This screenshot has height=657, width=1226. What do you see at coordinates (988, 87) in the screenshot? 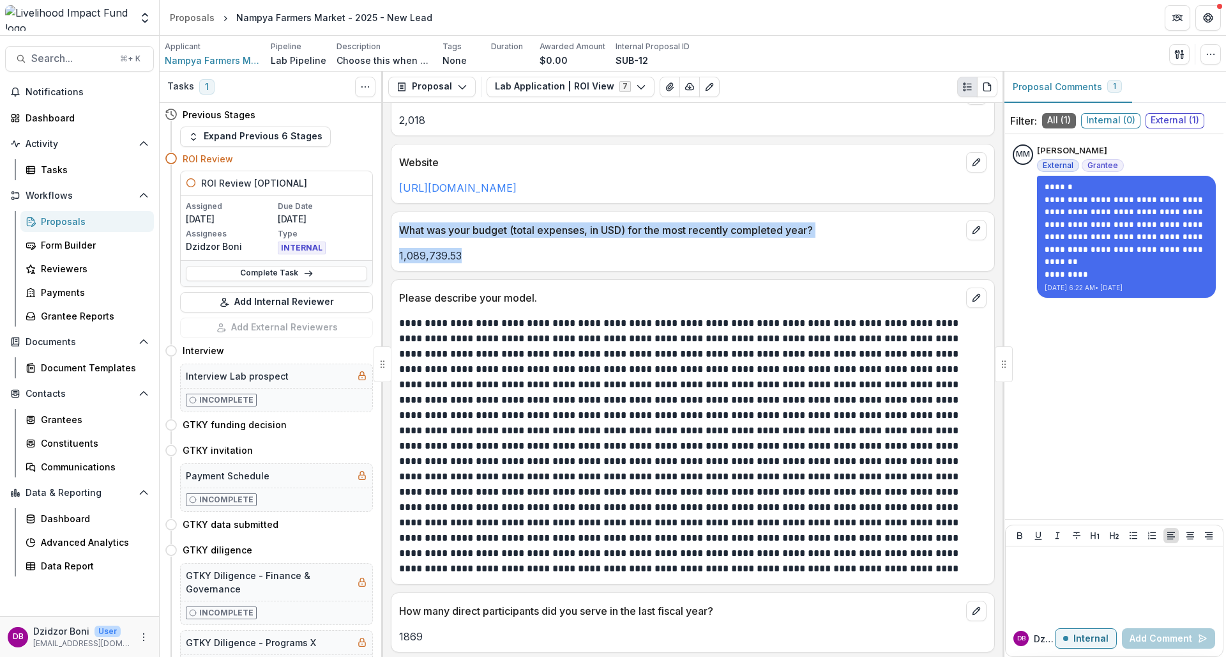
I see `button: PDF view` at bounding box center [988, 87].